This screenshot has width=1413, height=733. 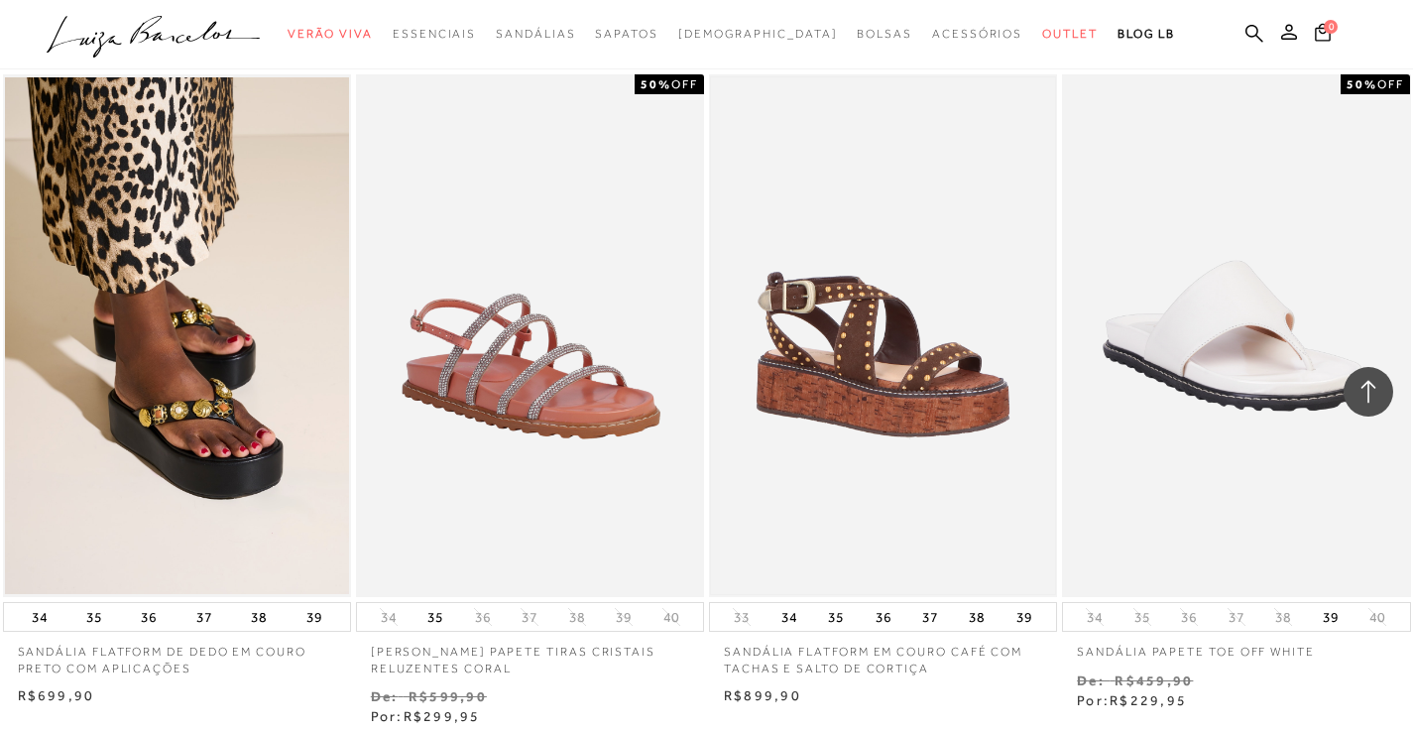 What do you see at coordinates (763, 695) in the screenshot?
I see `span: R$899,90` at bounding box center [763, 695].